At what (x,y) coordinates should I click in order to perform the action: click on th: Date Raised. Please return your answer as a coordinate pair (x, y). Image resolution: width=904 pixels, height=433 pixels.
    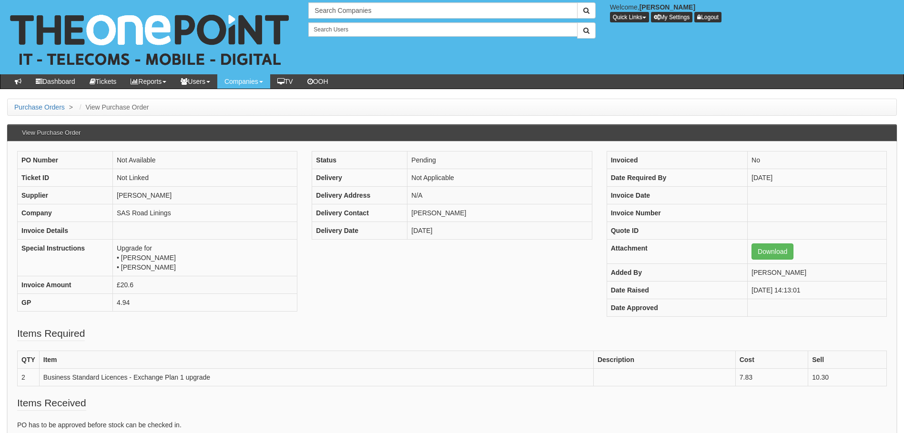
    Looking at the image, I should click on (676, 290).